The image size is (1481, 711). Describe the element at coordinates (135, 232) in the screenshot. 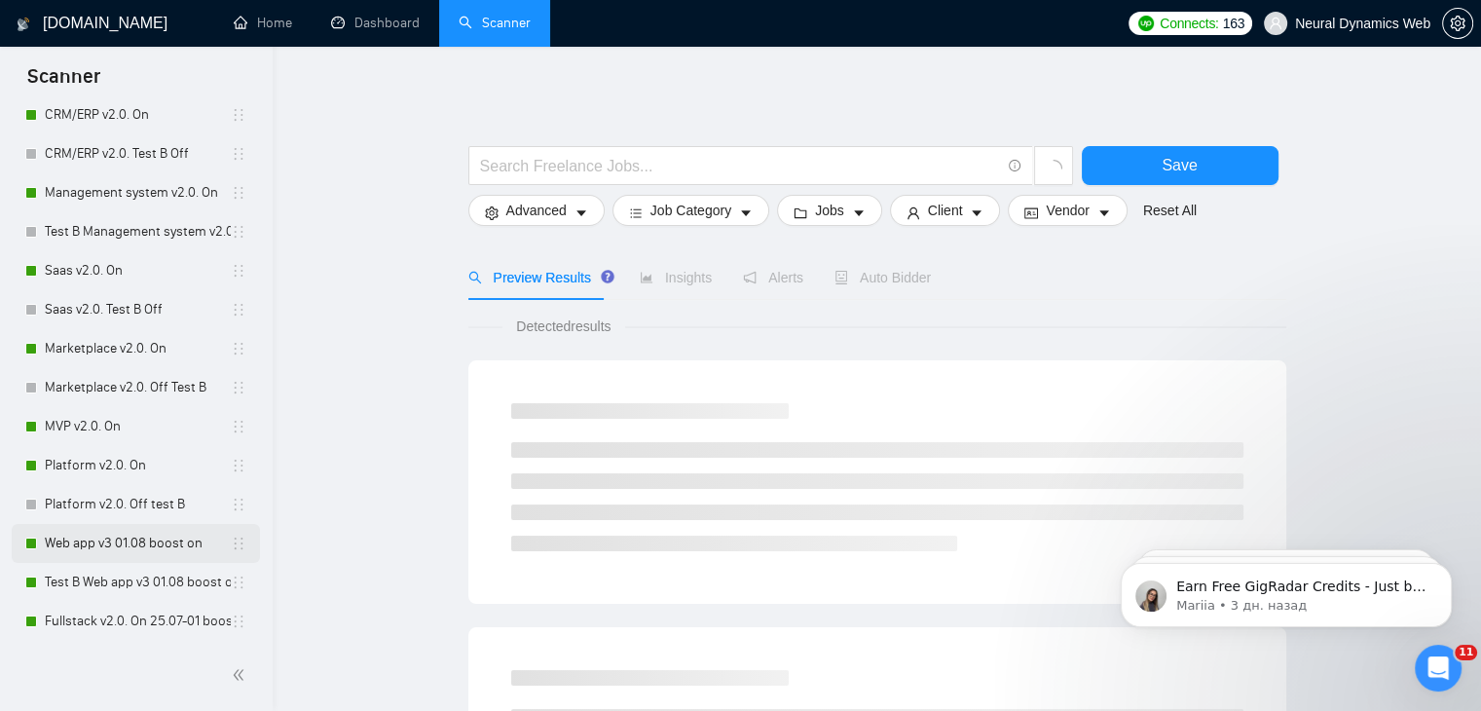

I see `li: Test B Management system v2.0. Off` at that location.